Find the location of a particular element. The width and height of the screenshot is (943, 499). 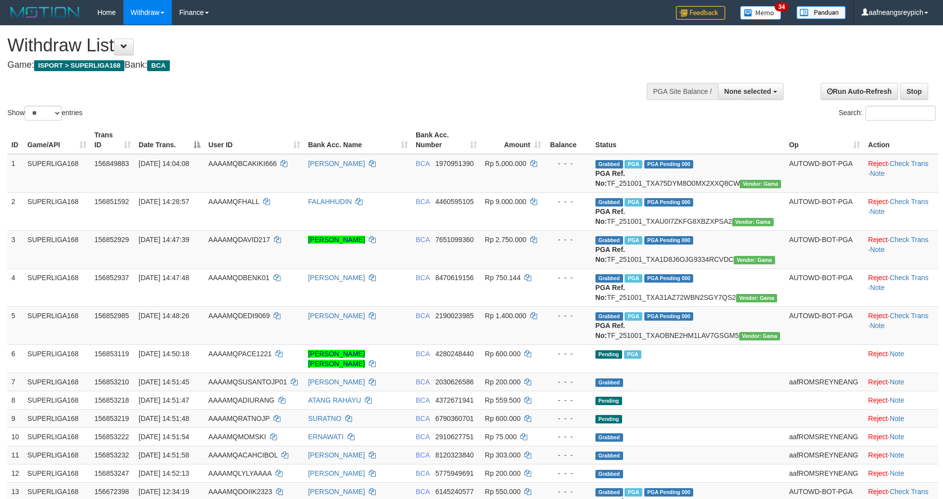

span: Copy 2910627751 to clipboard is located at coordinates (455, 436).